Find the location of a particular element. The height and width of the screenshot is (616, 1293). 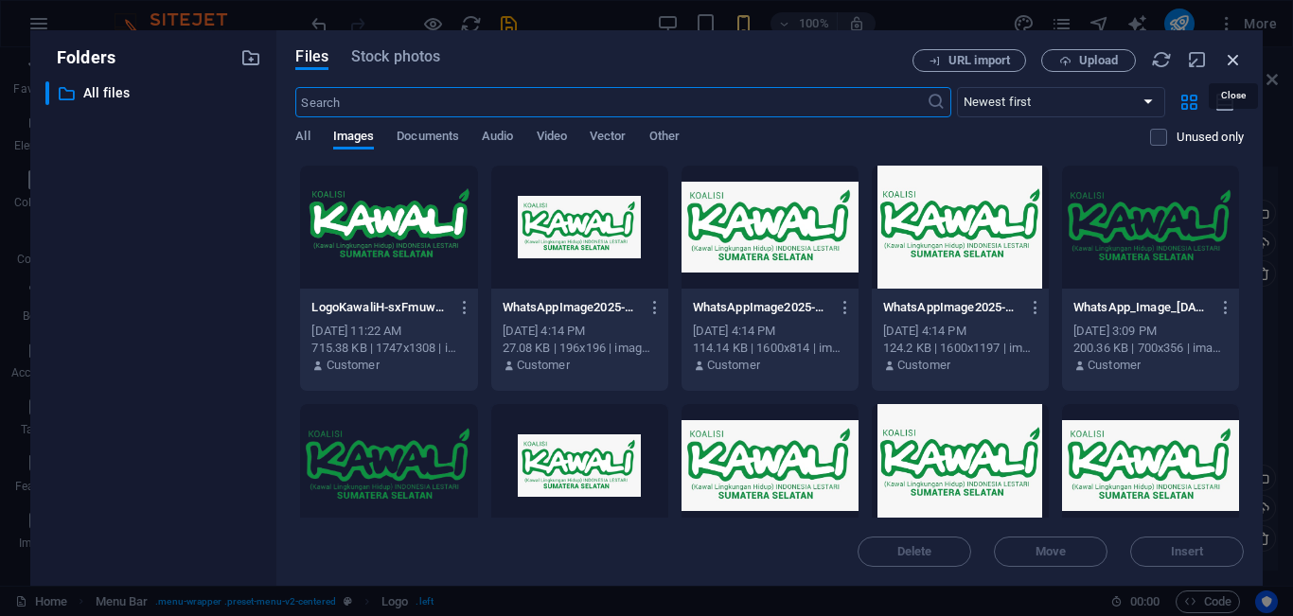

span: URL import is located at coordinates (978, 61).